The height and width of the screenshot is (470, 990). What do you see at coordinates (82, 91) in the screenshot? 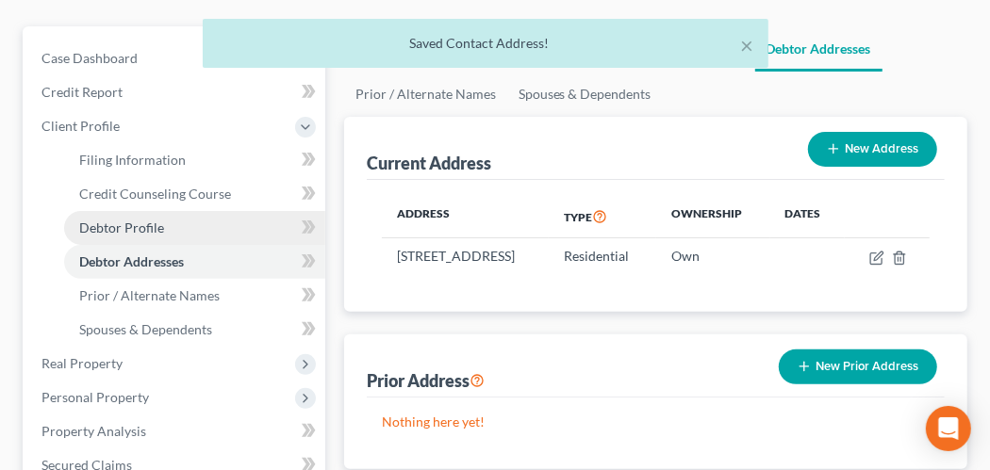
I see `span: Credit Report` at bounding box center [82, 91].